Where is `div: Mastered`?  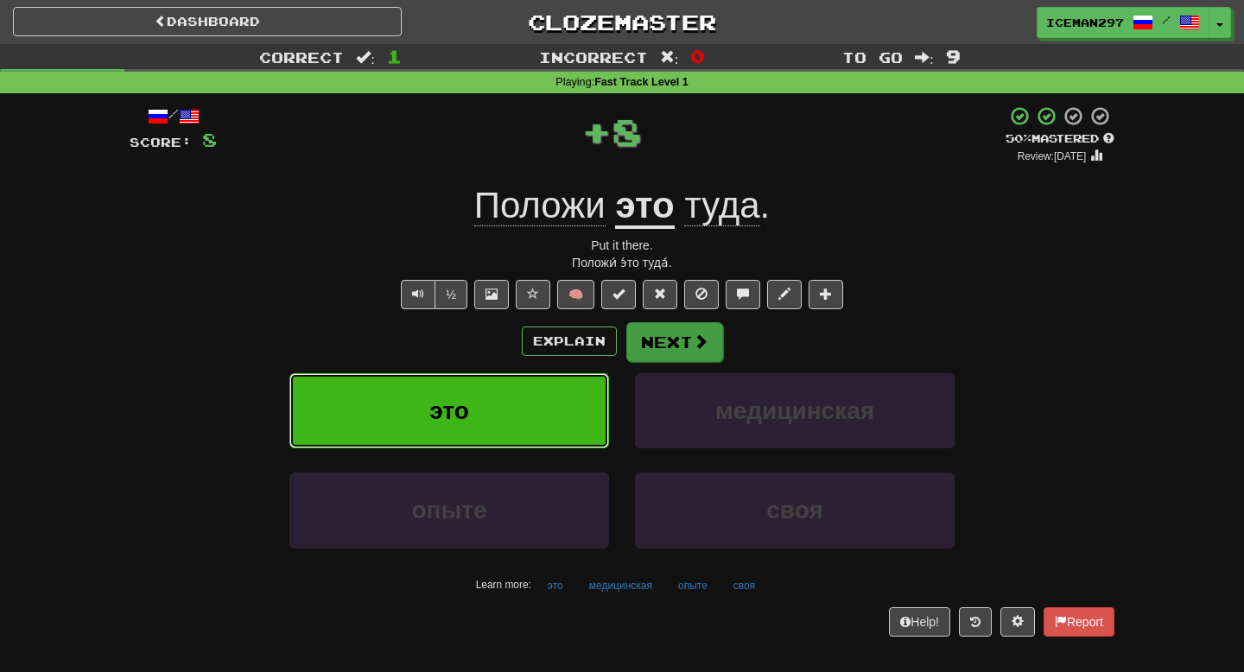 div: Mastered is located at coordinates (1060, 139).